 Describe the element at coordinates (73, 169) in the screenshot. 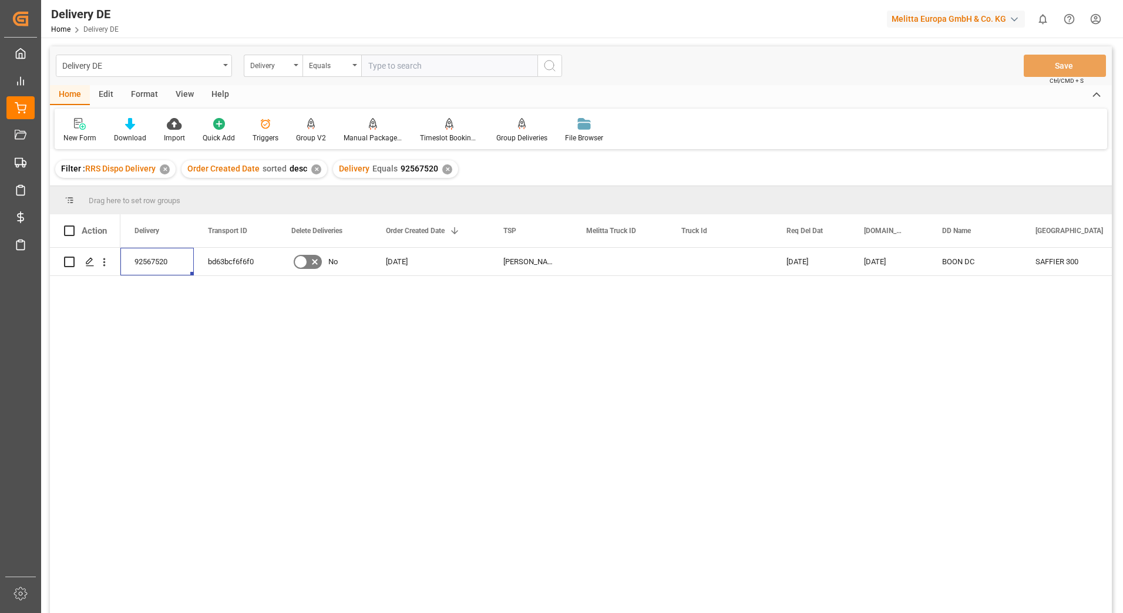

I see `span: Filter :` at that location.